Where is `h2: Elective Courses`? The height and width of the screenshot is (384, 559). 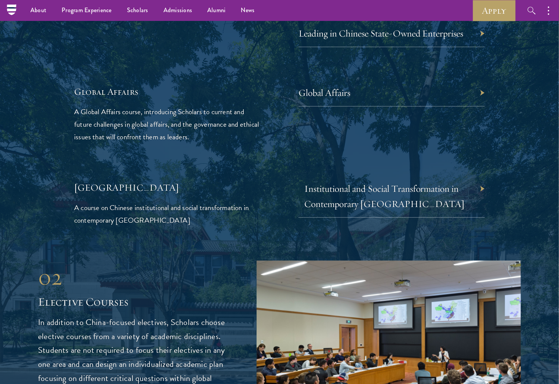 h2: Elective Courses is located at coordinates (136, 302).